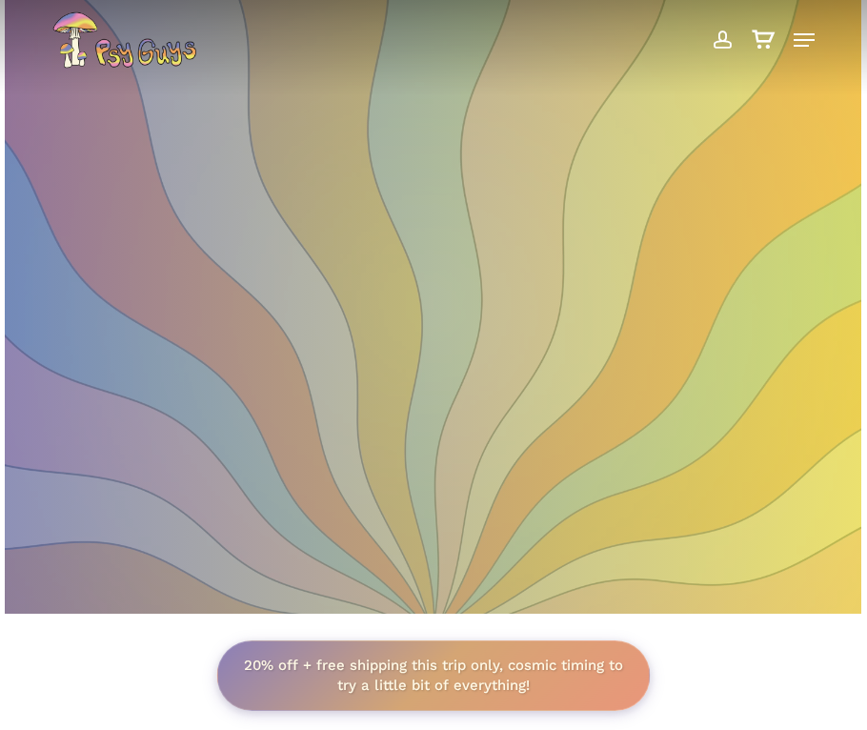 The height and width of the screenshot is (730, 867). I want to click on a: Navigation Menu, so click(804, 40).